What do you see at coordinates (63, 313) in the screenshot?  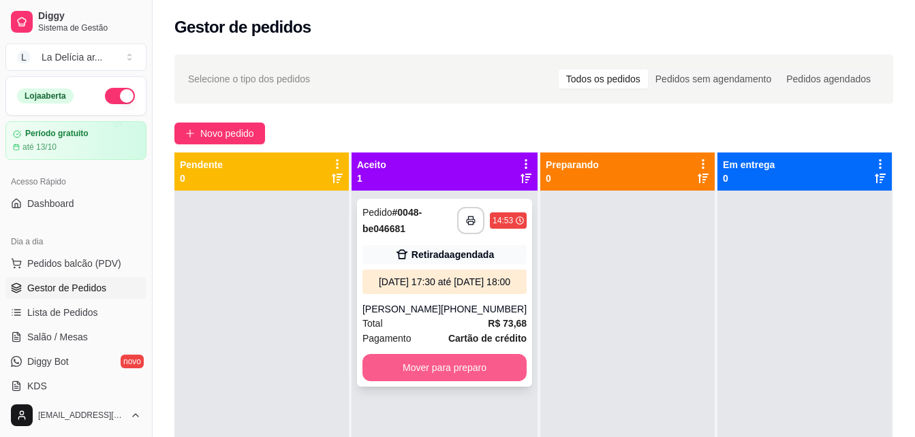 I see `span: Lista de Pedidos` at bounding box center [63, 313].